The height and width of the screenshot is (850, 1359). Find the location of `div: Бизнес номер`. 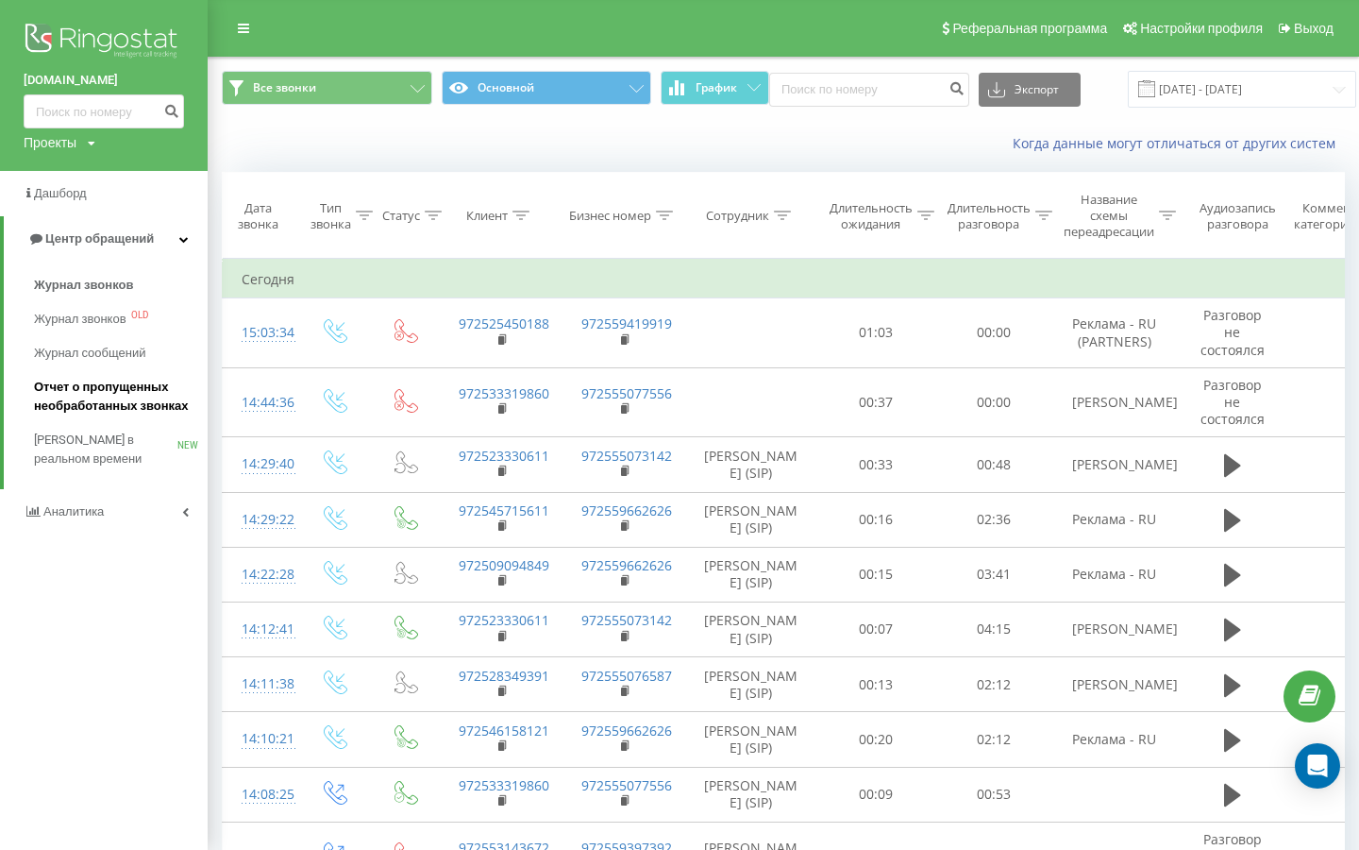

div: Бизнес номер is located at coordinates (610, 215).